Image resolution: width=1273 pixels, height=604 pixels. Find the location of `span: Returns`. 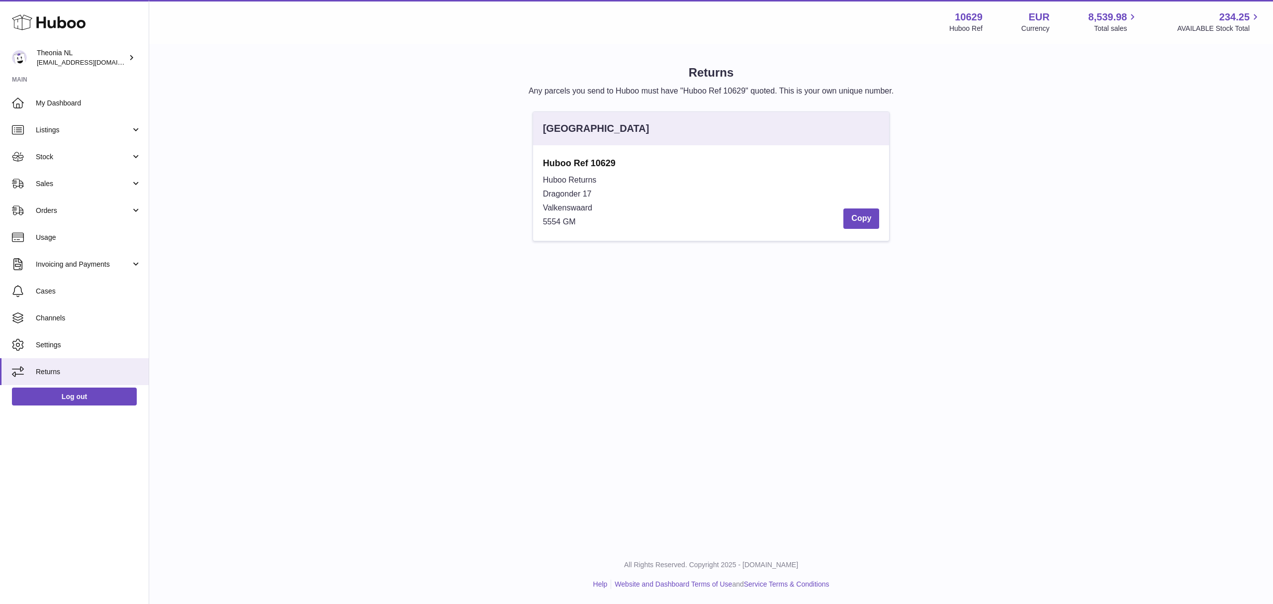

span: Returns is located at coordinates (89, 371).